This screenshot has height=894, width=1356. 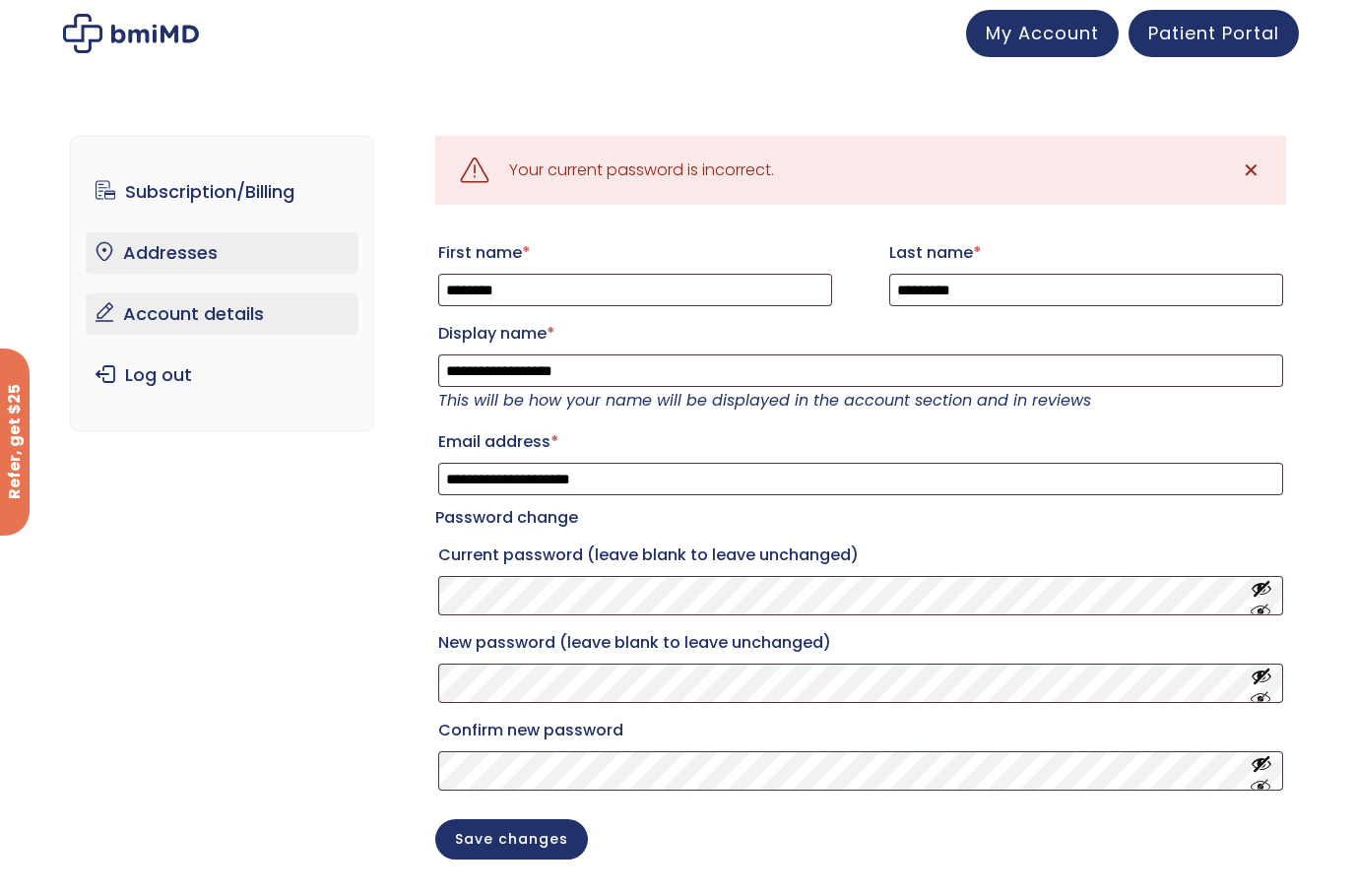 I want to click on span: My Account, so click(x=1042, y=32).